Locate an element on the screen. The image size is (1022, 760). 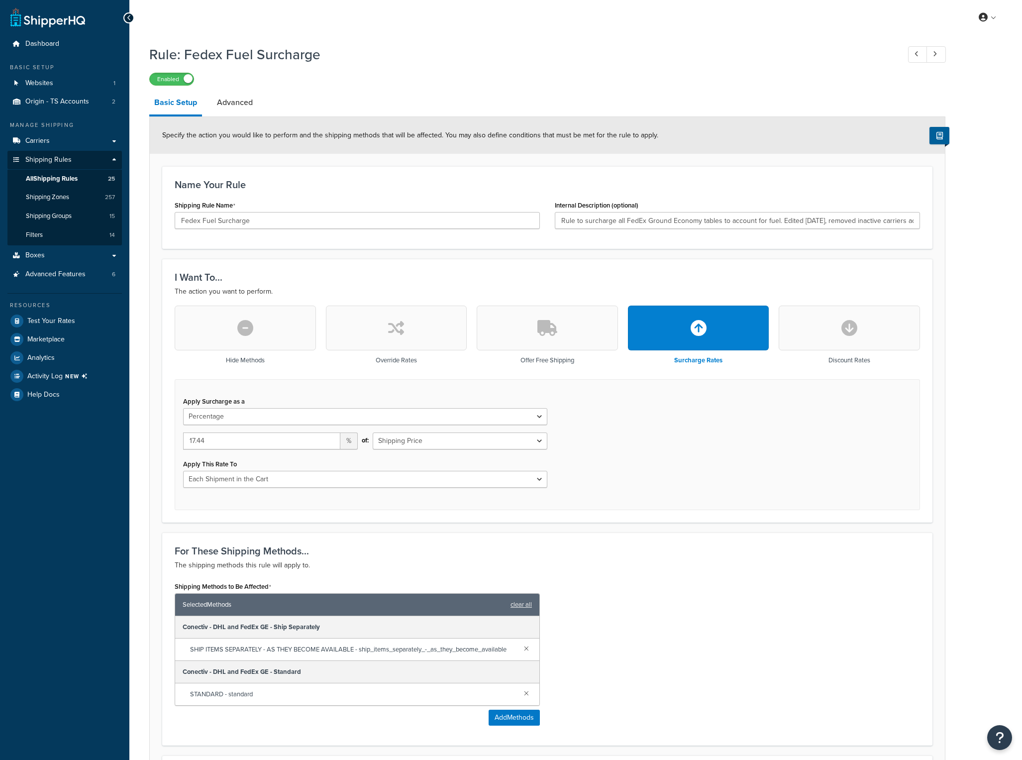
span: Shipping Zones is located at coordinates (47, 197).